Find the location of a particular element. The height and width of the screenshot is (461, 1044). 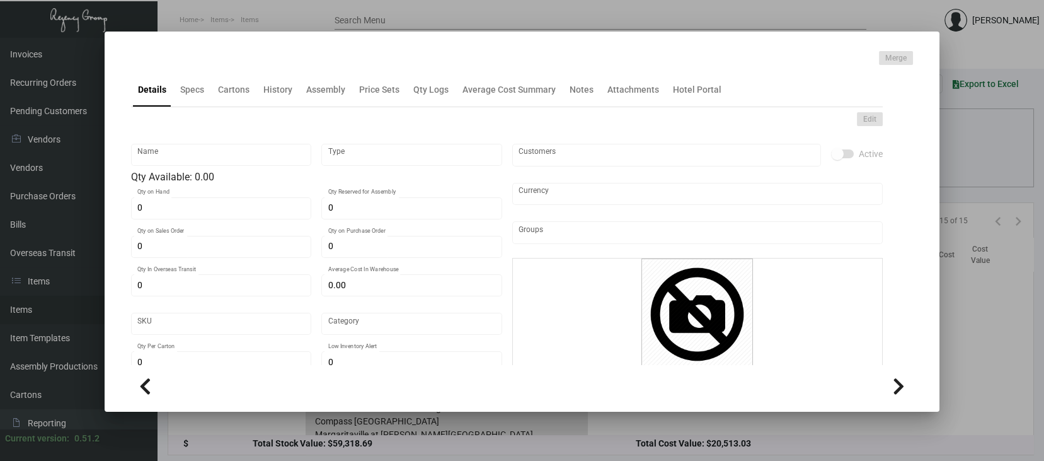

div: 0.51.2 is located at coordinates (87, 438).